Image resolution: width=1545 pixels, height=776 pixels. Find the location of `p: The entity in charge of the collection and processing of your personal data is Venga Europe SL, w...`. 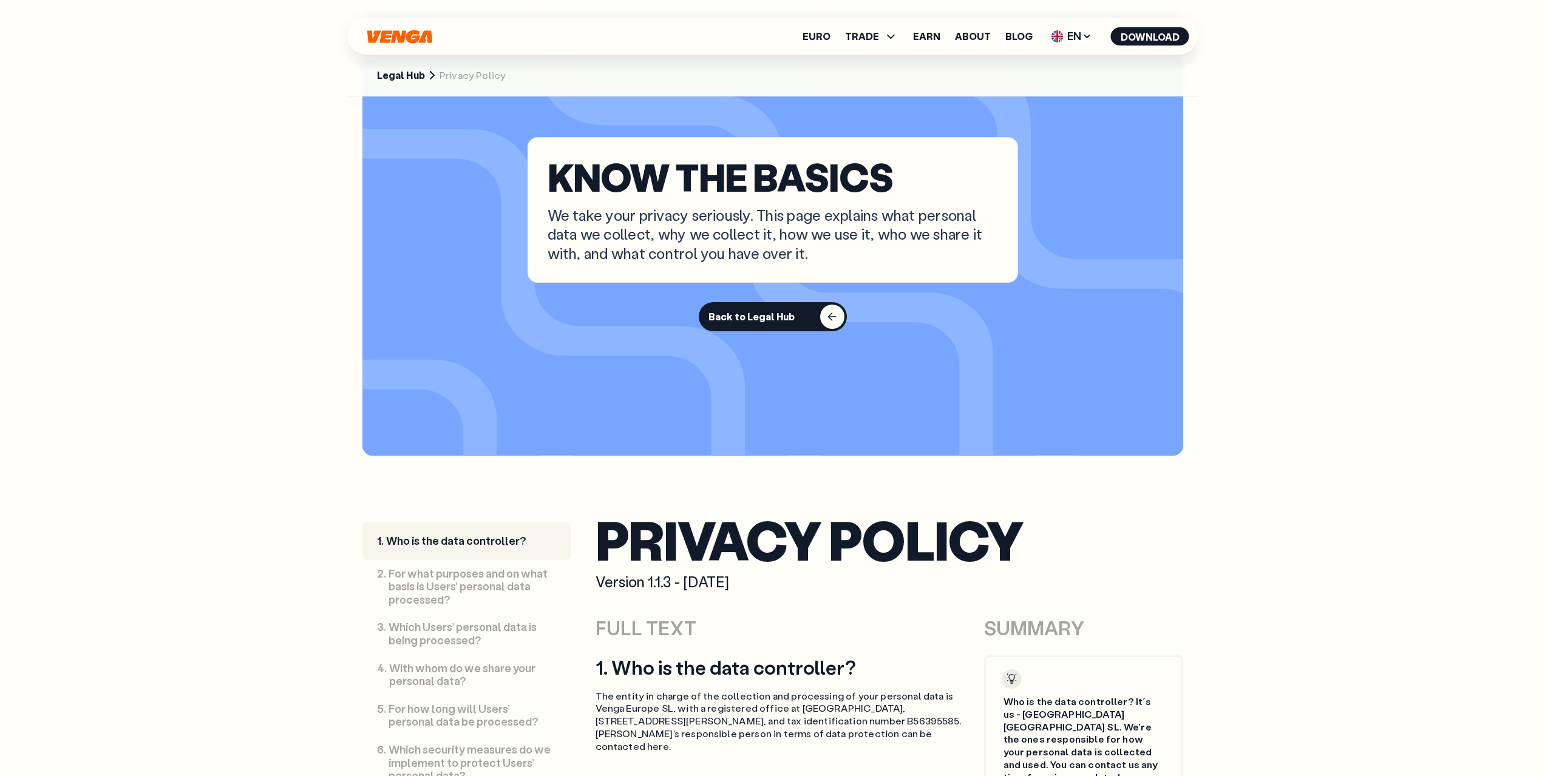

p: The entity in charge of the collection and processing of your personal data is Venga Europe SL, w... is located at coordinates (779, 722).